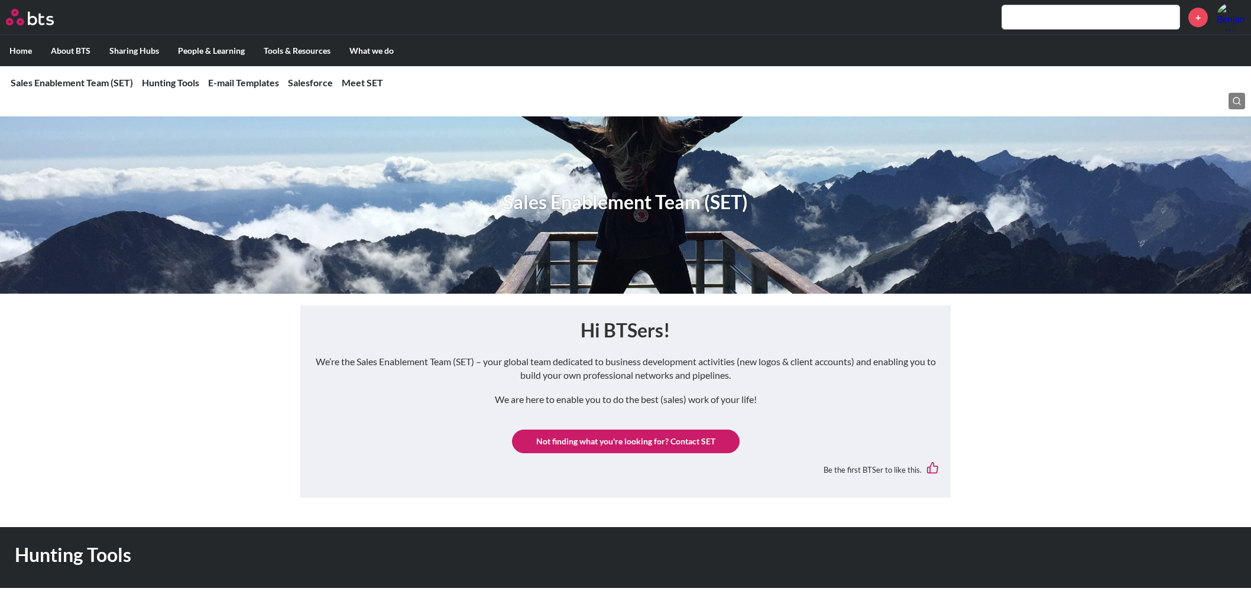 Image resolution: width=1251 pixels, height=598 pixels. Describe the element at coordinates (1231, 17) in the screenshot. I see `img: Benjamin Wilcock` at that location.